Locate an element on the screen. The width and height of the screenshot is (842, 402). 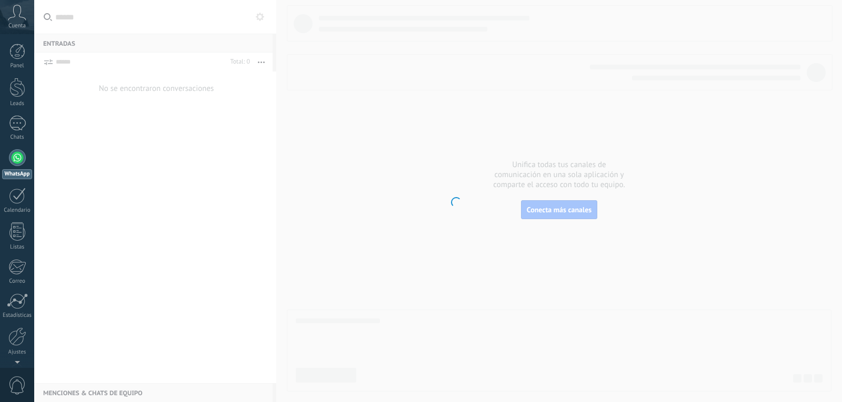
span: Cuenta is located at coordinates (17, 26).